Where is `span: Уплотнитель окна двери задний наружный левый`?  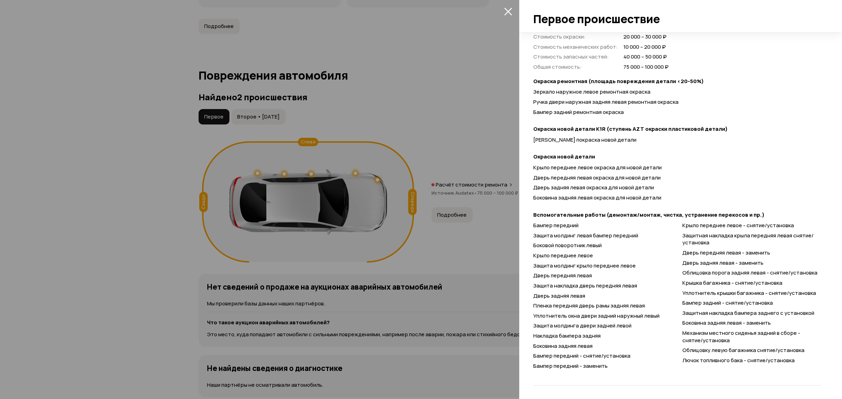
span: Уплотнитель окна двери задний наружный левый is located at coordinates (596, 316).